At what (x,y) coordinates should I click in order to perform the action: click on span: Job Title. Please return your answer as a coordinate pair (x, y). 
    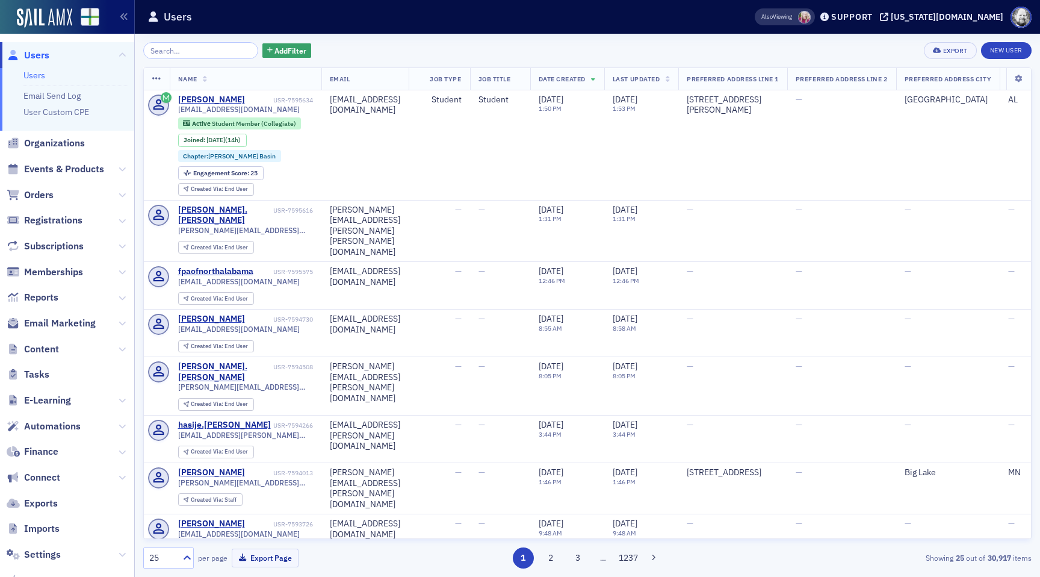
    Looking at the image, I should click on (495, 79).